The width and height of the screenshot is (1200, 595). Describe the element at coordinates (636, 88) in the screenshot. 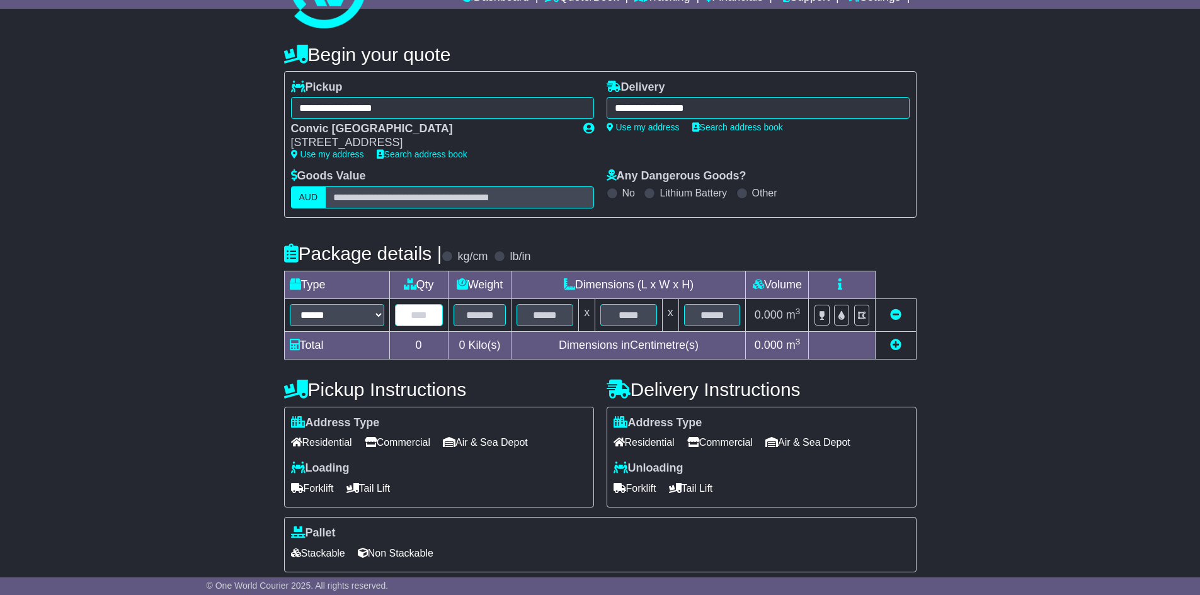

I see `label: Delivery` at that location.